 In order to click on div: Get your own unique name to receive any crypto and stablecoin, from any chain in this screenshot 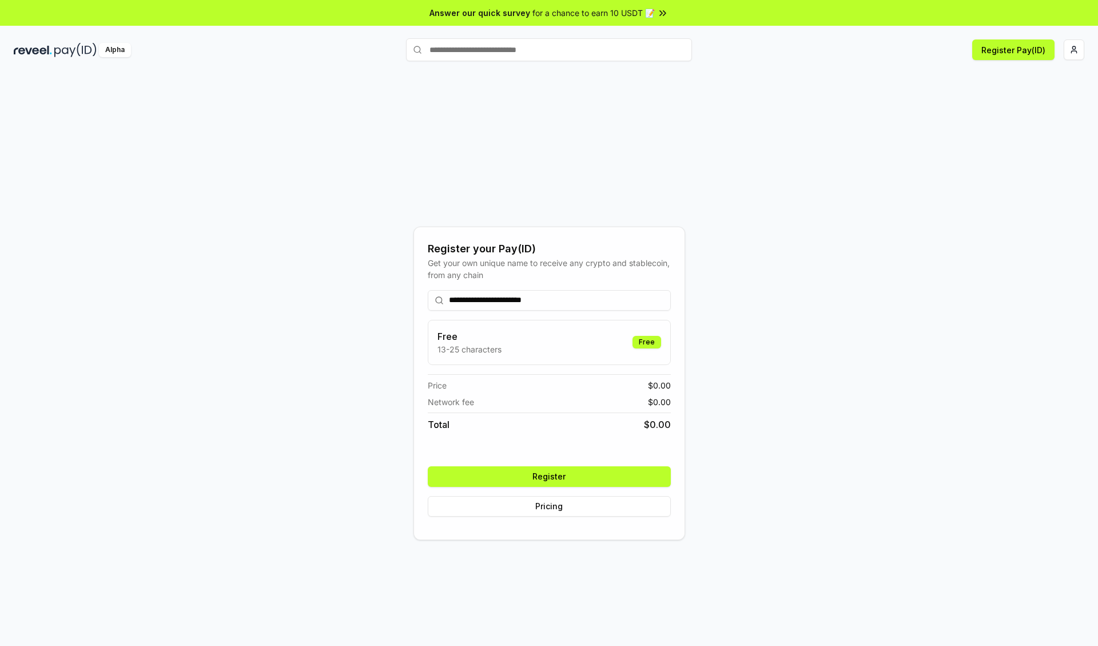, I will do `click(549, 269)`.